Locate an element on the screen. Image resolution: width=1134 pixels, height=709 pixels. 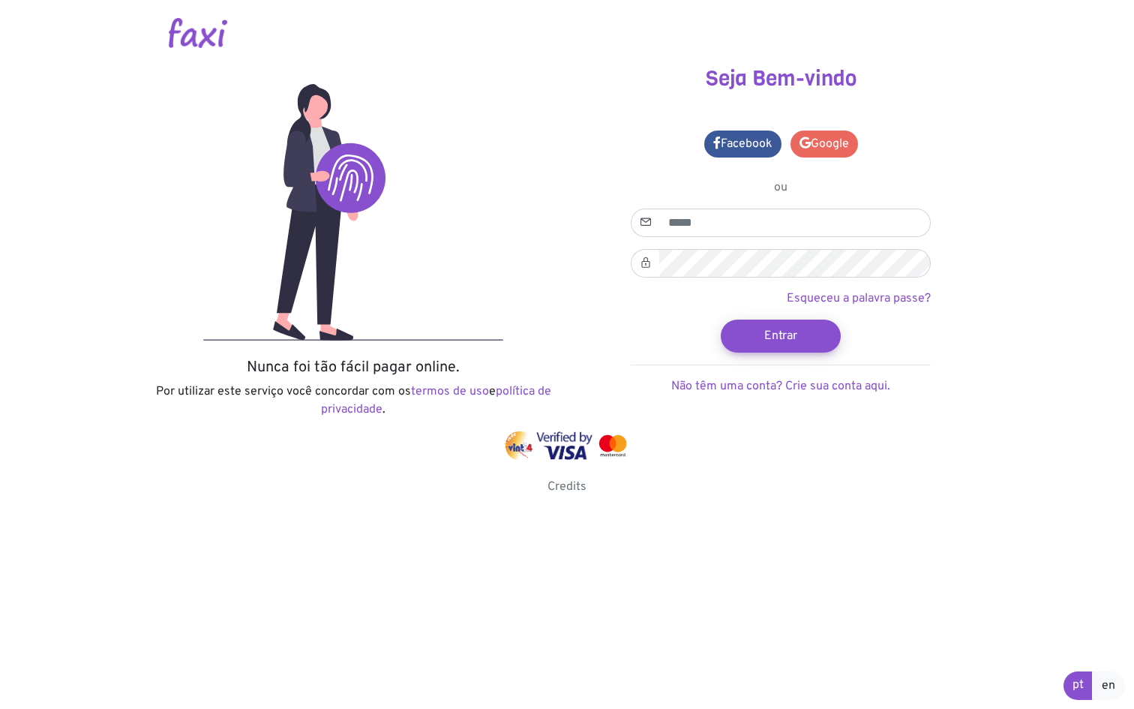
a: Credits is located at coordinates (567, 487).